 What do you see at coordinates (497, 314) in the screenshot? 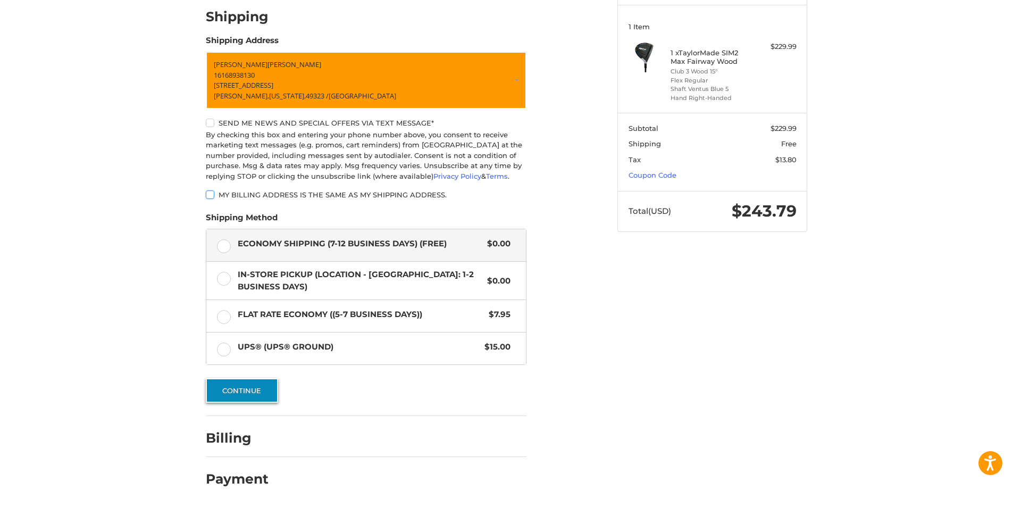
I see `span: $7.95` at bounding box center [497, 314].